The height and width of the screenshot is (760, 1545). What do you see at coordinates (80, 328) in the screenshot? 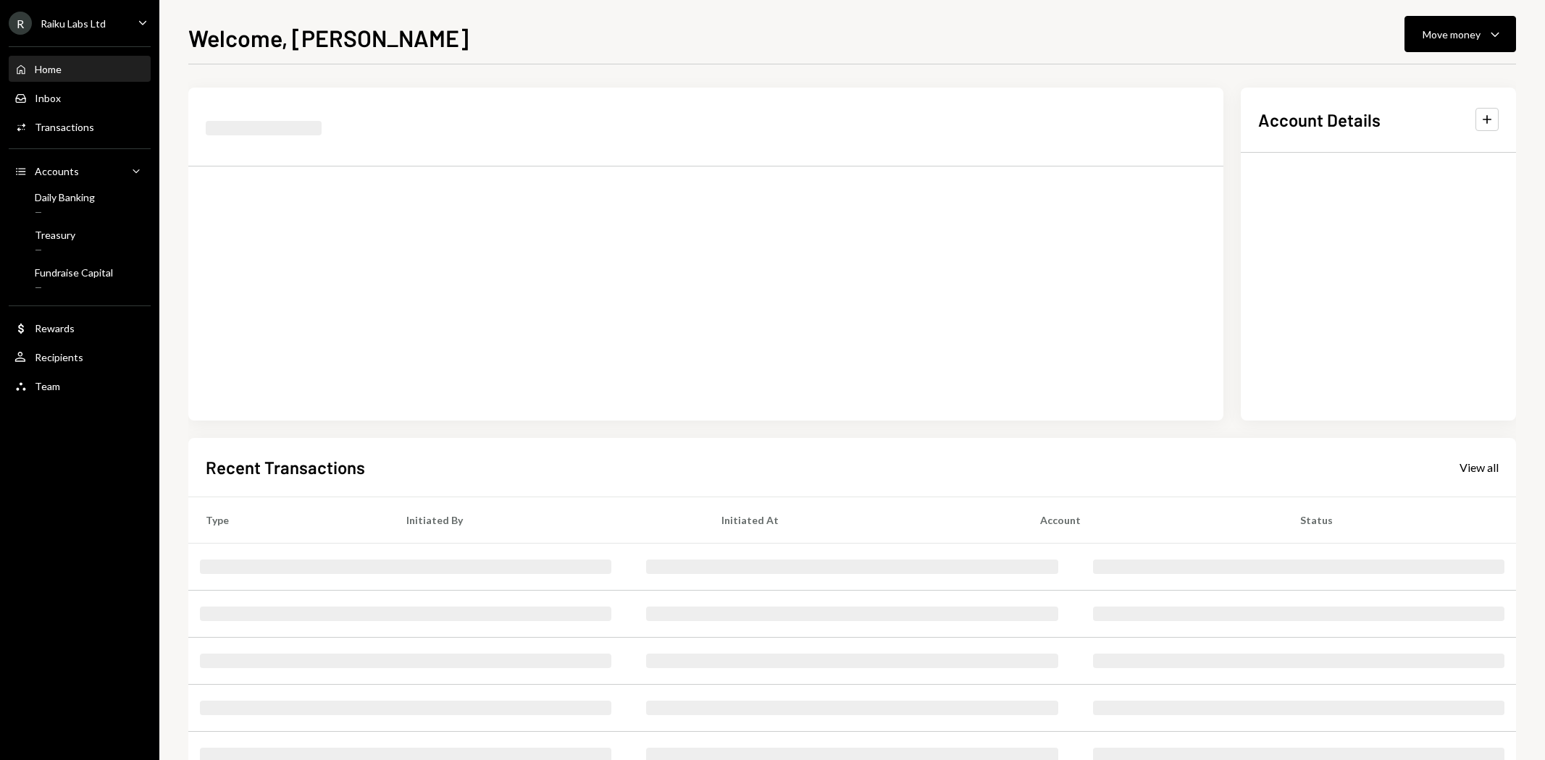
I see `a: Rewards` at bounding box center [80, 328].